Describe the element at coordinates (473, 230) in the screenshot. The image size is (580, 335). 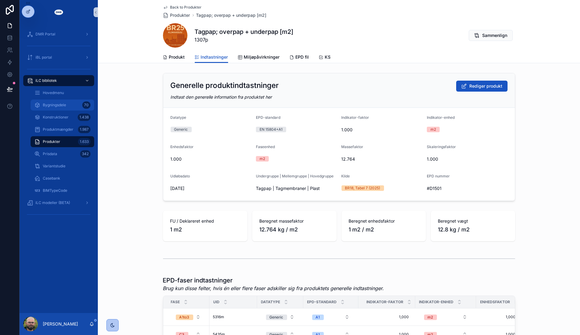
I see `span: 12.8 kg / m2` at that location.